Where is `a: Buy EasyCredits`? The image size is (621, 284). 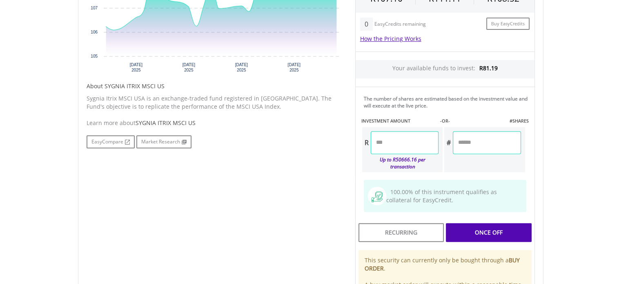
a: Buy EasyCredits is located at coordinates (508, 24).